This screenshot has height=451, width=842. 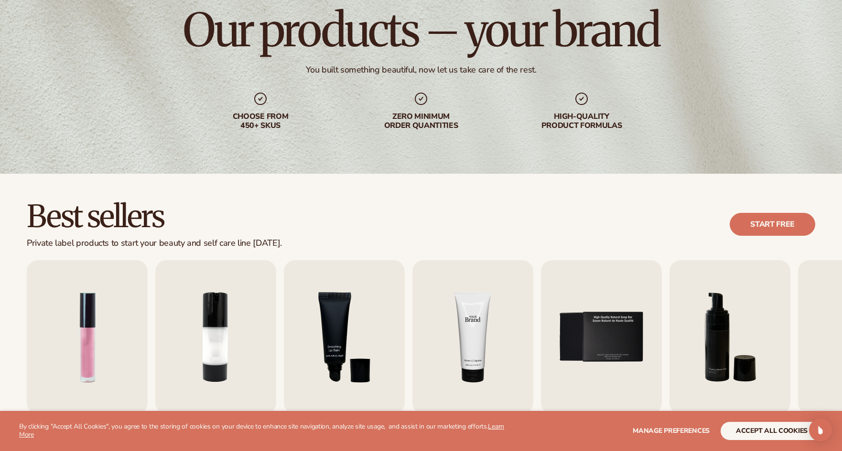 I want to click on div: You built something beautiful, now let us take care of the rest., so click(x=421, y=70).